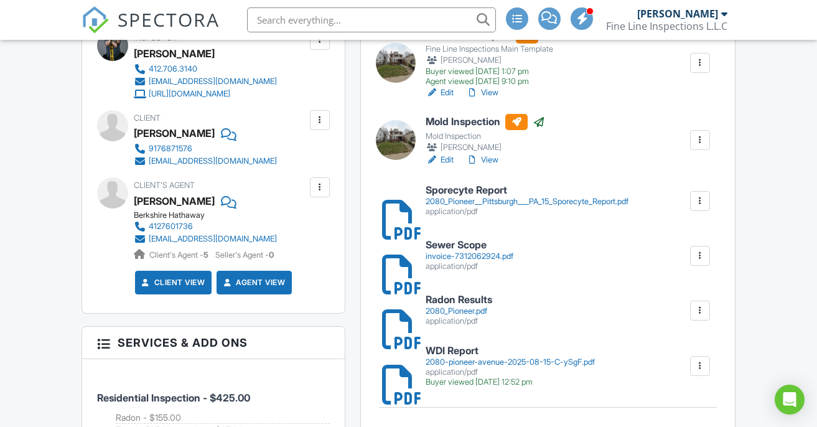 The height and width of the screenshot is (427, 817). Describe the element at coordinates (485, 136) in the screenshot. I see `div: Mold Inspection` at that location.